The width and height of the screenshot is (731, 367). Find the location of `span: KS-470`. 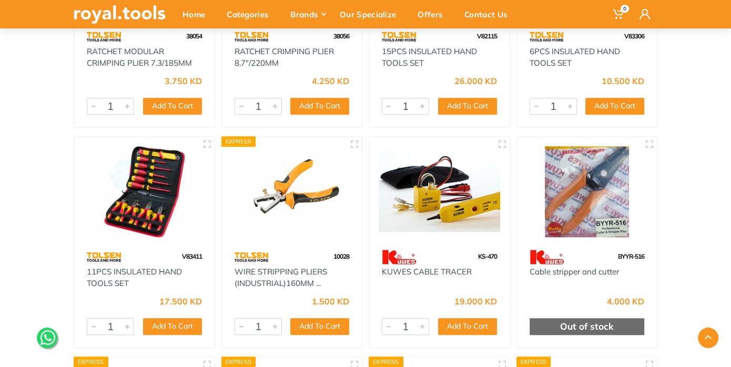

span: KS-470 is located at coordinates (488, 256).